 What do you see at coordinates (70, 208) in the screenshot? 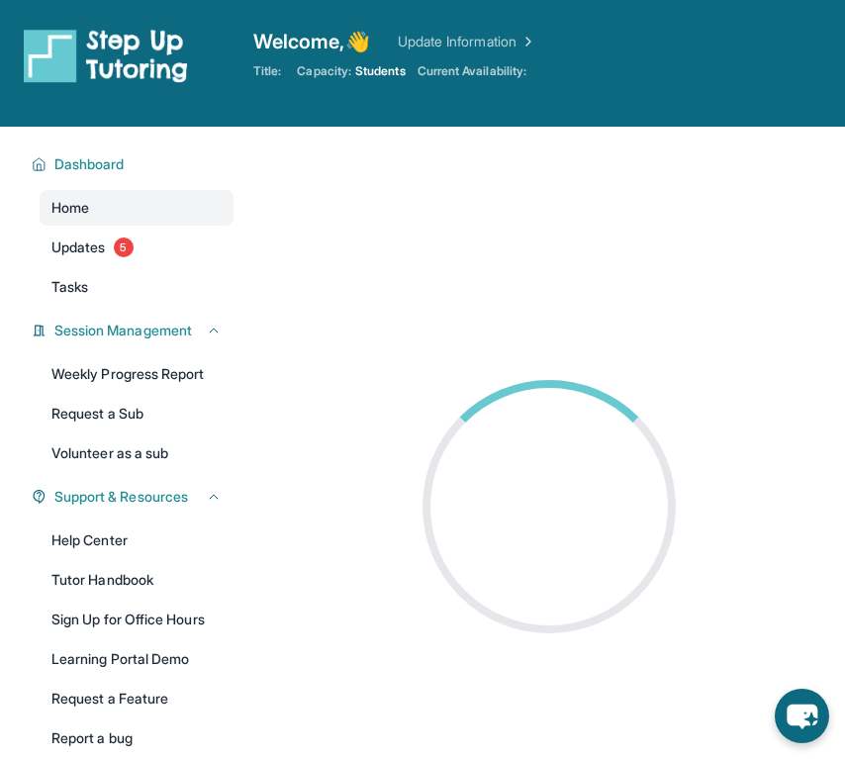
I see `span: Home` at bounding box center [70, 208].